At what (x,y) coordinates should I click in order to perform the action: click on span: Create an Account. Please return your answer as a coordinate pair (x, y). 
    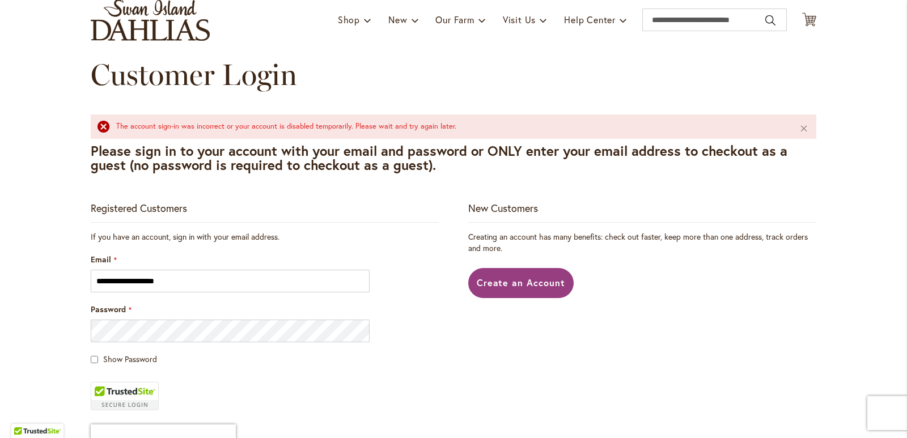
    Looking at the image, I should click on (521, 282).